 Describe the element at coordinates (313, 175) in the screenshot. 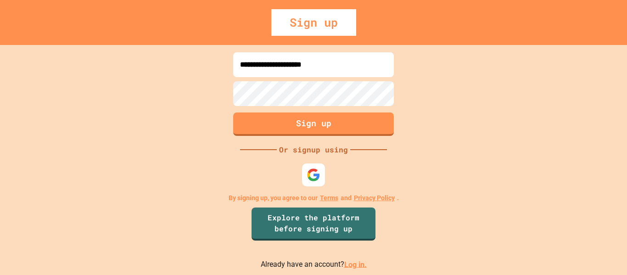

I see `img: google-icon.svg` at that location.